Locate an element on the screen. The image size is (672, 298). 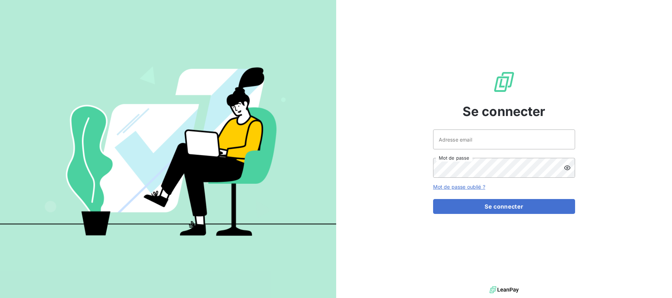
button: Se connecter is located at coordinates (504, 206).